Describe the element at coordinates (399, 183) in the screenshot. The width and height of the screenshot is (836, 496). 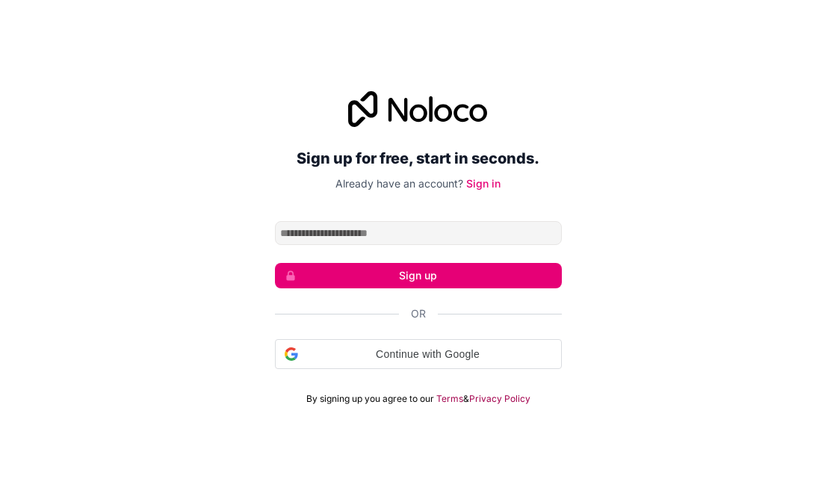
I see `span: Already have an account?` at that location.